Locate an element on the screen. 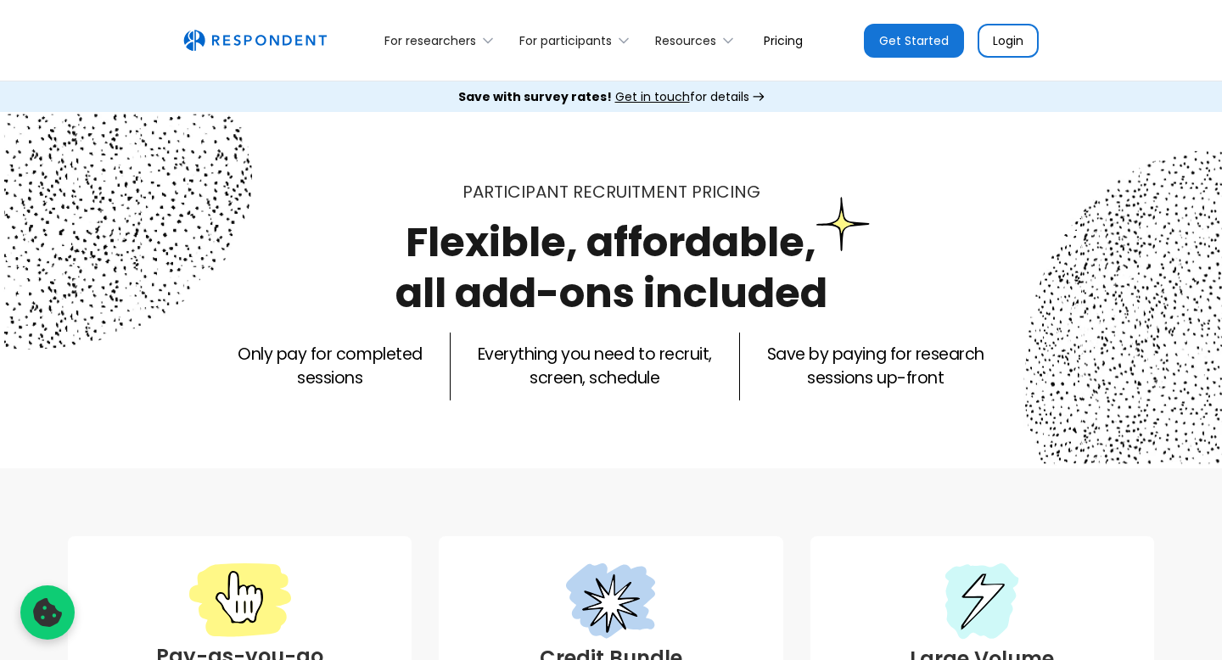  span: PRICING is located at coordinates (726, 192).